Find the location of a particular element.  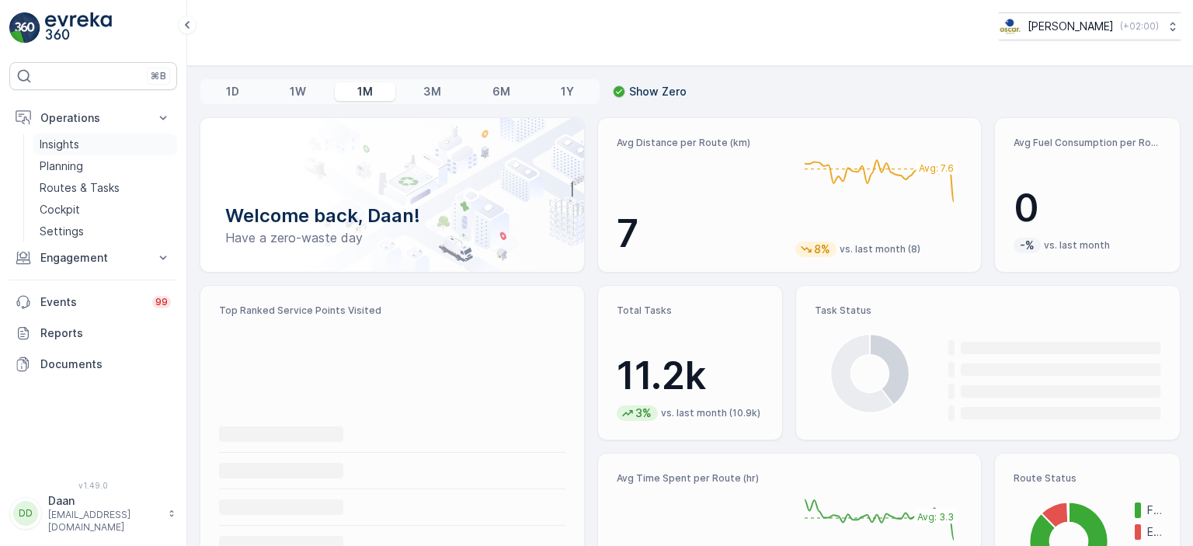

p: 1W is located at coordinates (297, 92).